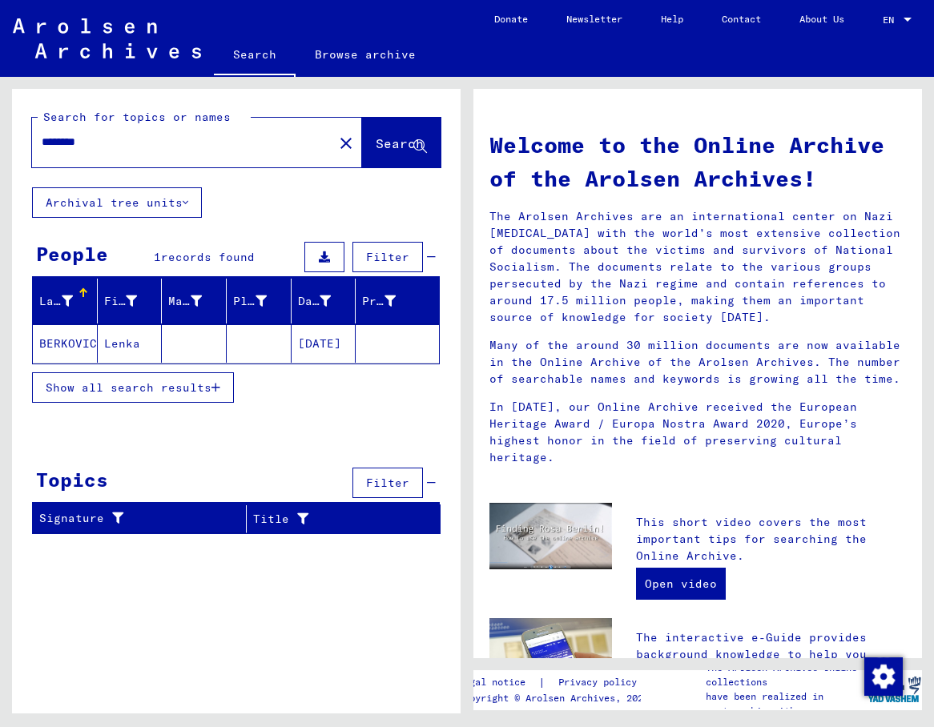 The image size is (934, 727). I want to click on p: have been realized in partnership with, so click(786, 704).